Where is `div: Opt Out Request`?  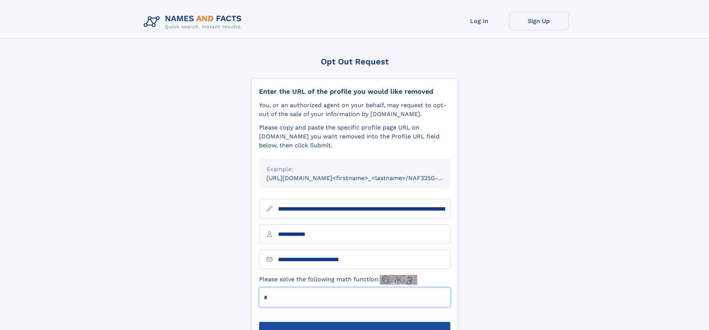 div: Opt Out Request is located at coordinates (355, 61).